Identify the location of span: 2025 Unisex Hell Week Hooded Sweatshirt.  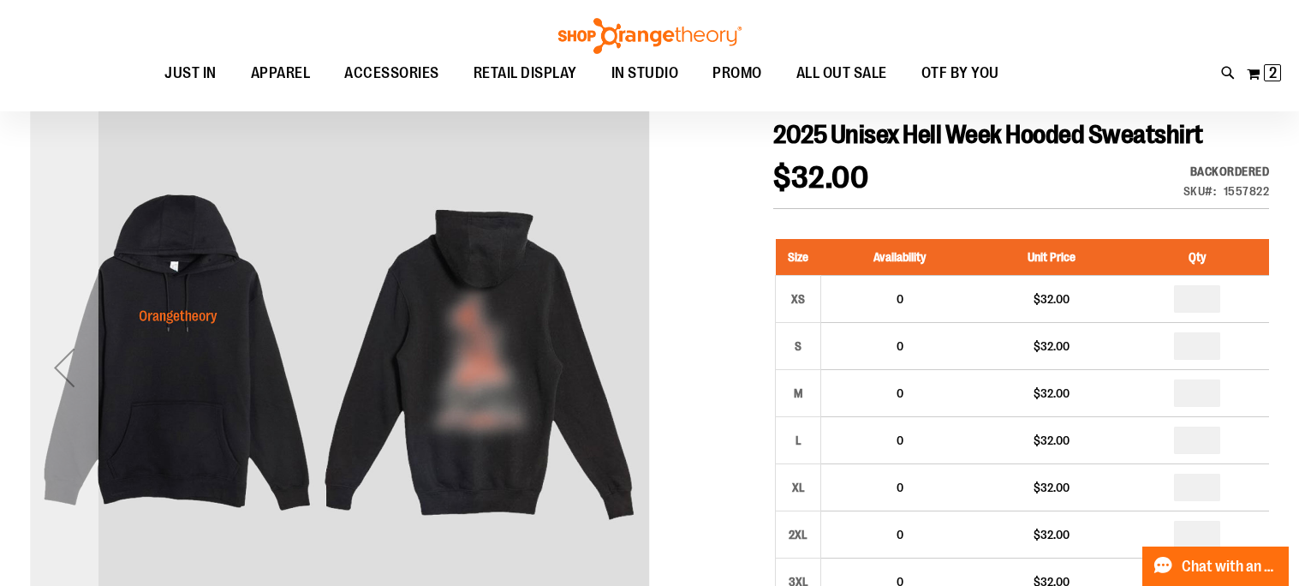
(988, 134).